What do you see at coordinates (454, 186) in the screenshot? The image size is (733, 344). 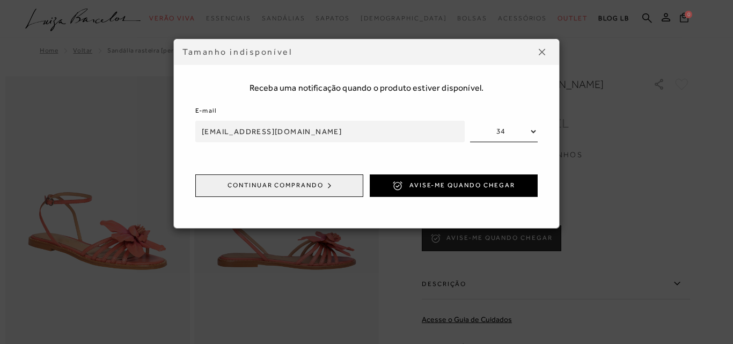 I see `button: Avise-me quando chegar` at bounding box center [454, 186].